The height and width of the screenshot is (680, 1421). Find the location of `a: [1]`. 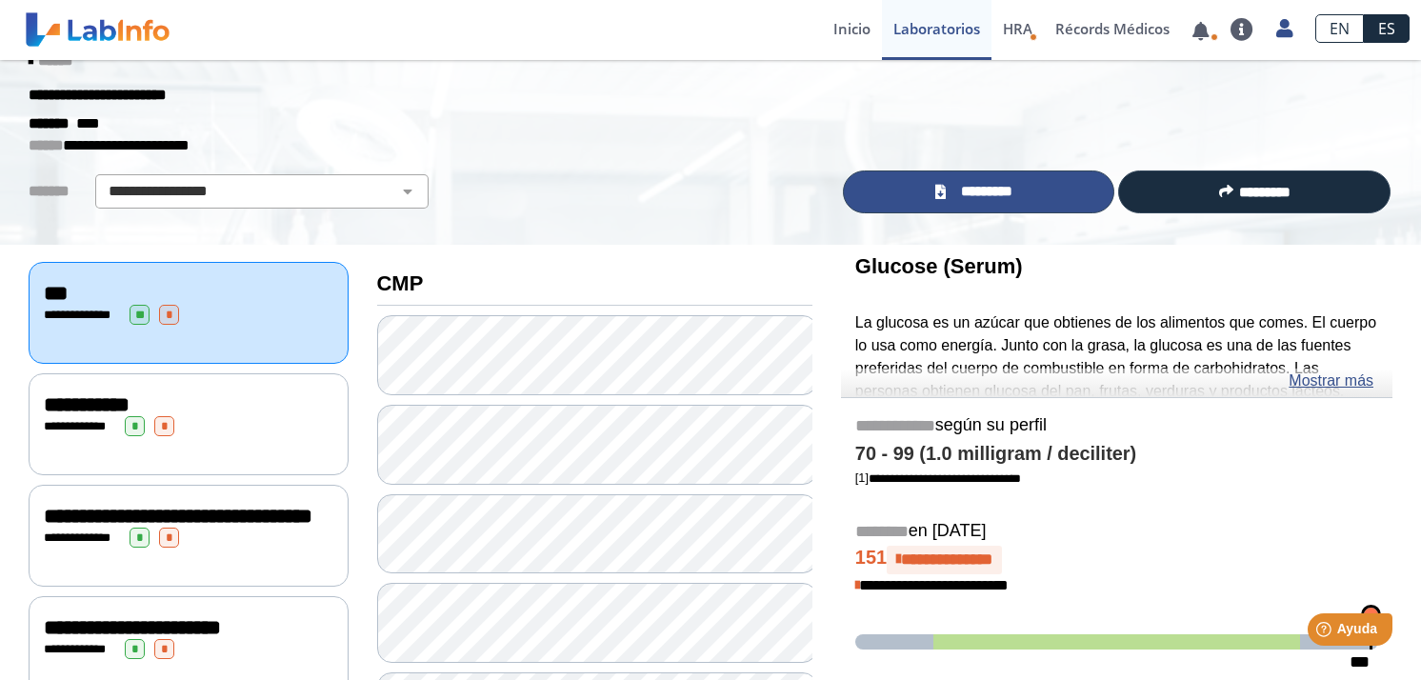

a: [1] is located at coordinates (938, 477).